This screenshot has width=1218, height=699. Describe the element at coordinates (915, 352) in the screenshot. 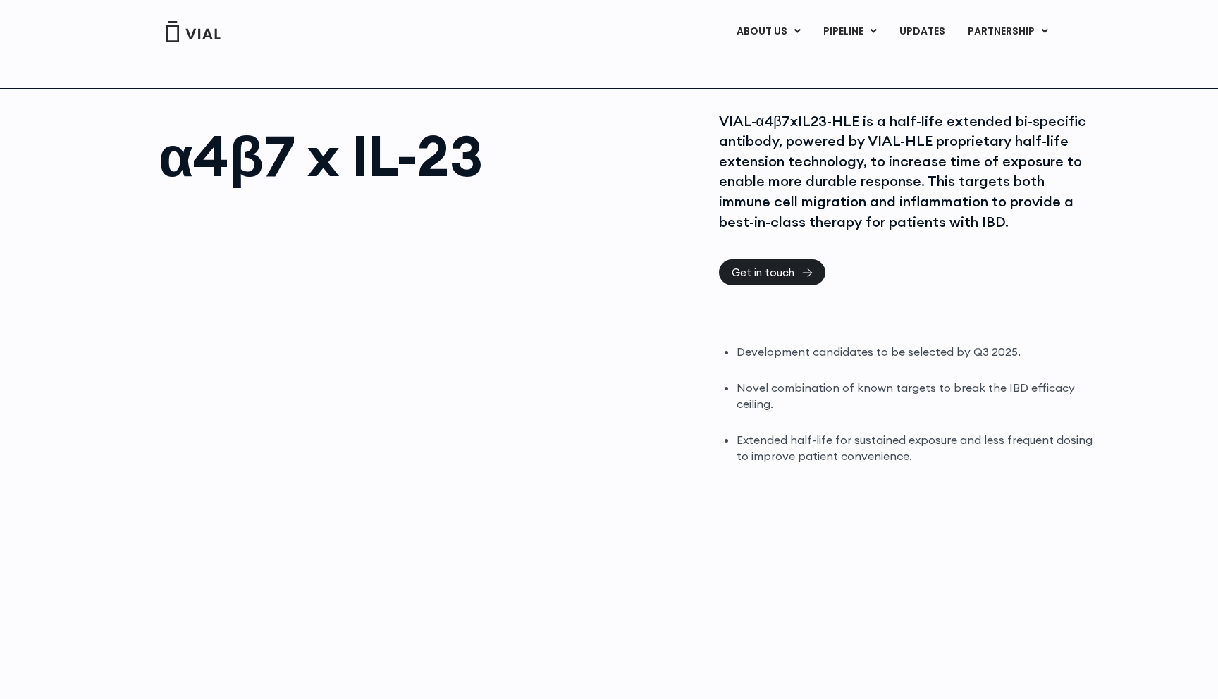

I see `li: Development candidates to be selected by Q3 2025.` at that location.